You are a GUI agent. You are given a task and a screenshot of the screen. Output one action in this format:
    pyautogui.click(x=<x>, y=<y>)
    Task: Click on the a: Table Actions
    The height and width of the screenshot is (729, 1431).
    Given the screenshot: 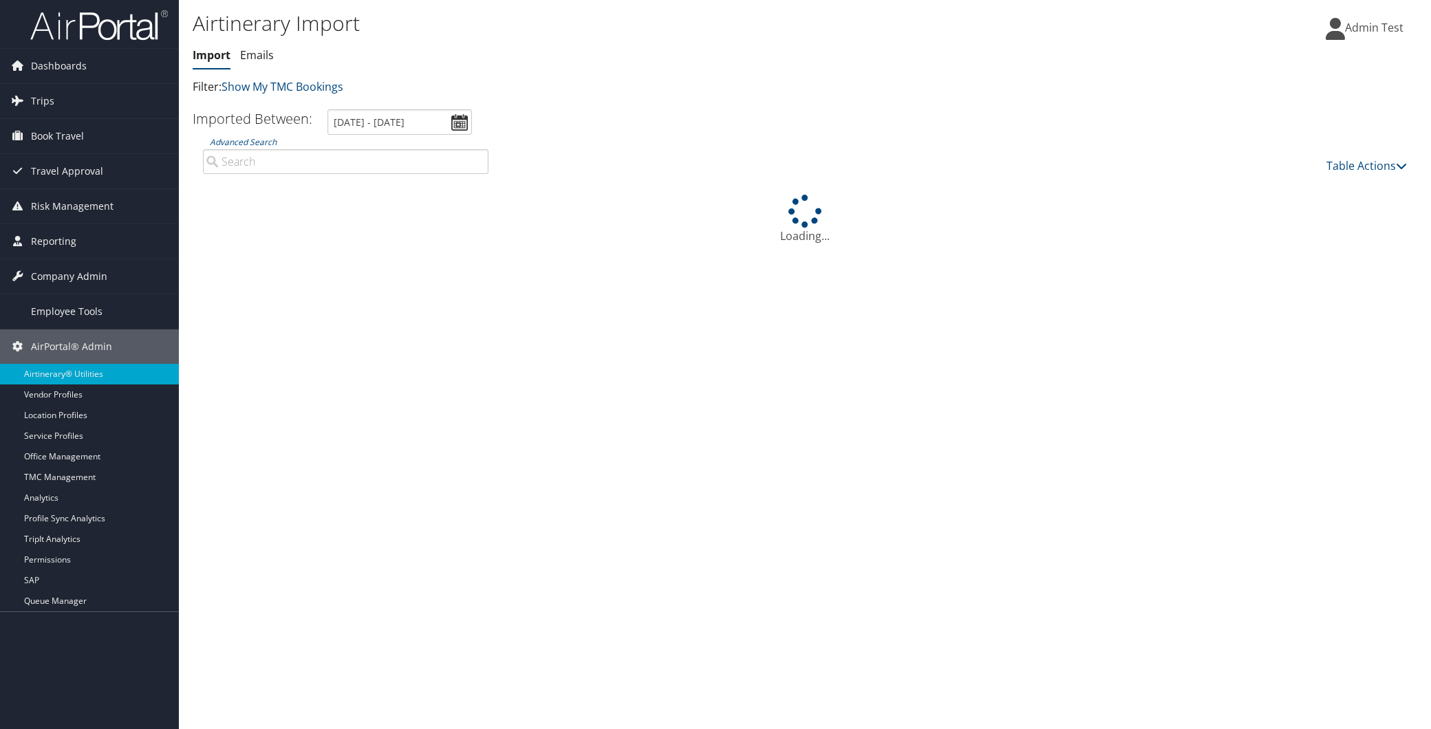 What is the action you would take?
    pyautogui.click(x=1366, y=166)
    